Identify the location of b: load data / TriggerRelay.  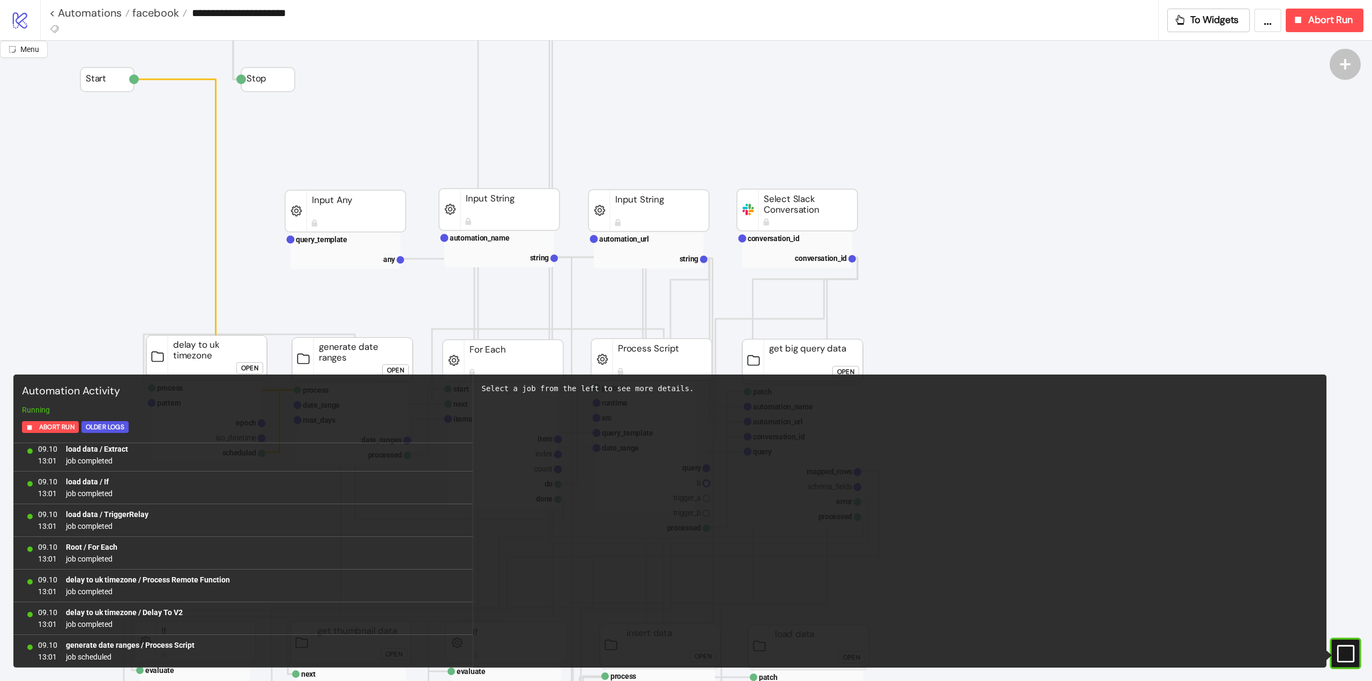
(107, 514).